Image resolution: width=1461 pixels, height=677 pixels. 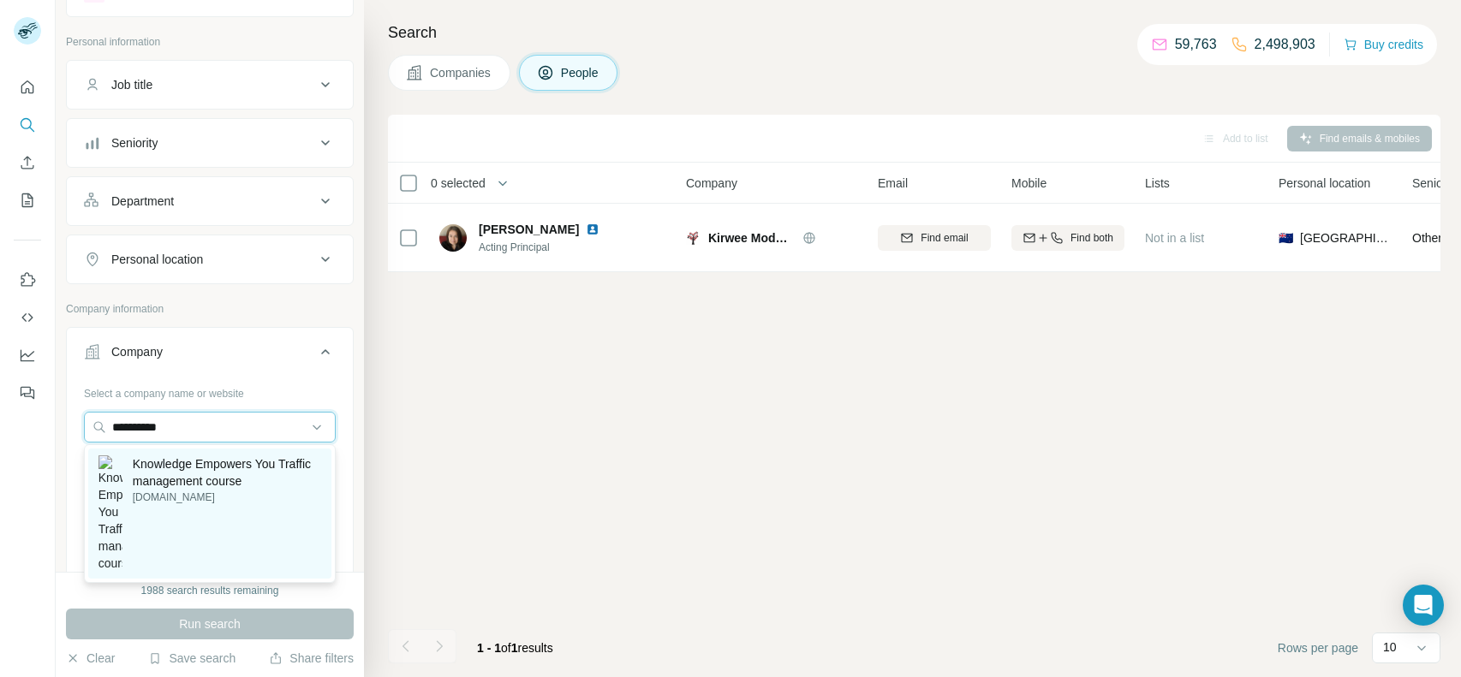 What do you see at coordinates (192, 659) in the screenshot?
I see `button: Save search` at bounding box center [192, 659].